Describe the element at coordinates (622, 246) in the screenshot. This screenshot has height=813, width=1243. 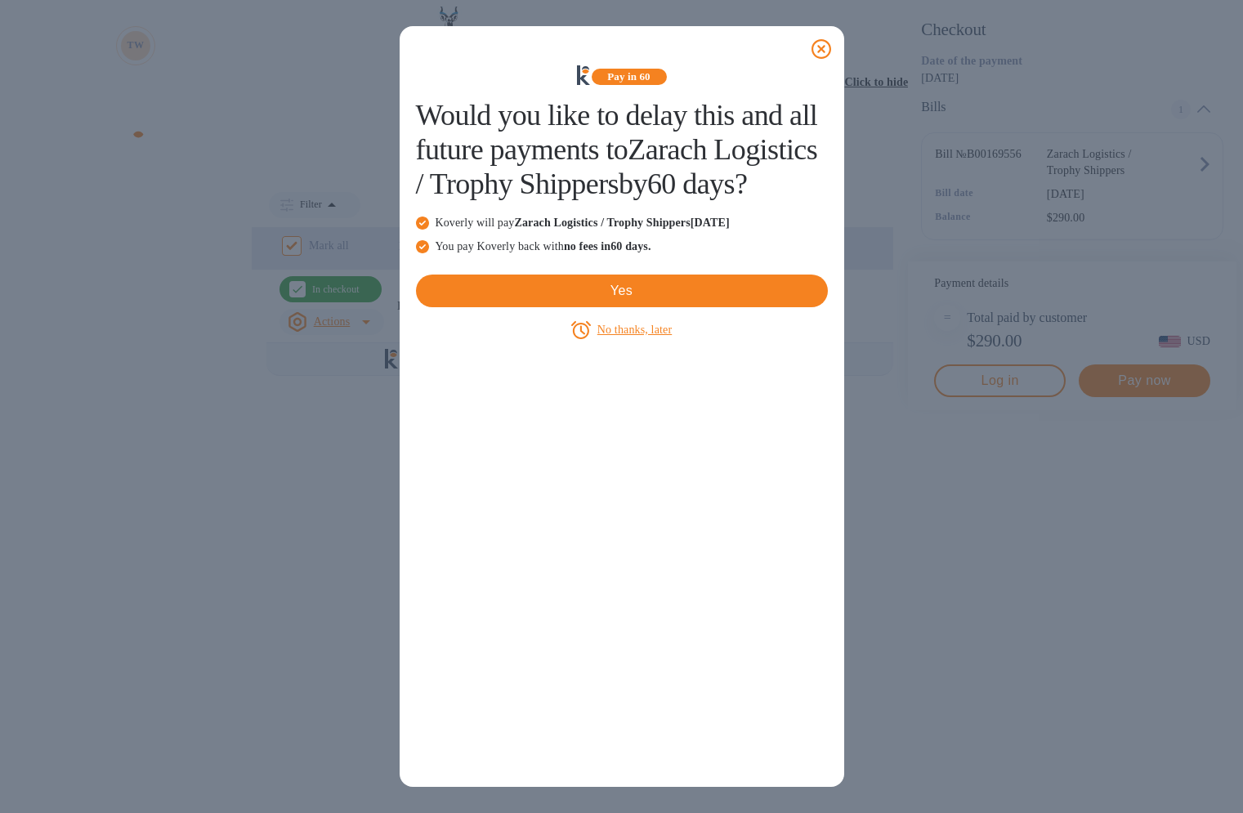
I see `p: You pay Koverly back with` at that location.